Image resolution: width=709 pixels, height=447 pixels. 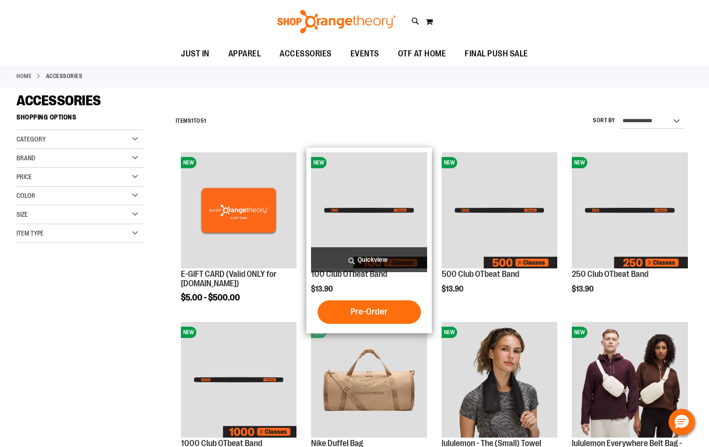 I want to click on a: Image of 250 Club OTbeat BandNEW, so click(x=629, y=211).